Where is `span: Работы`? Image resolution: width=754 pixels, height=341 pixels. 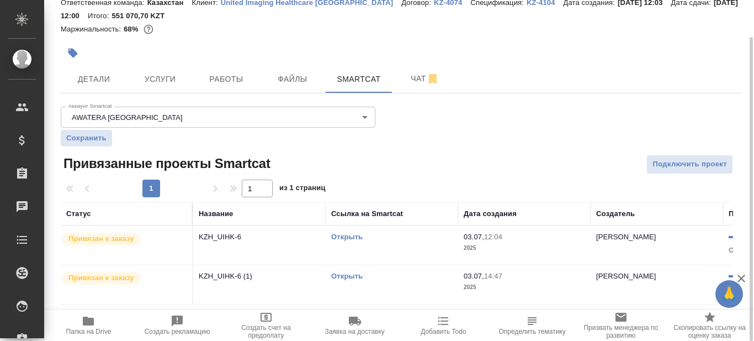
span: Работы is located at coordinates (226, 79).